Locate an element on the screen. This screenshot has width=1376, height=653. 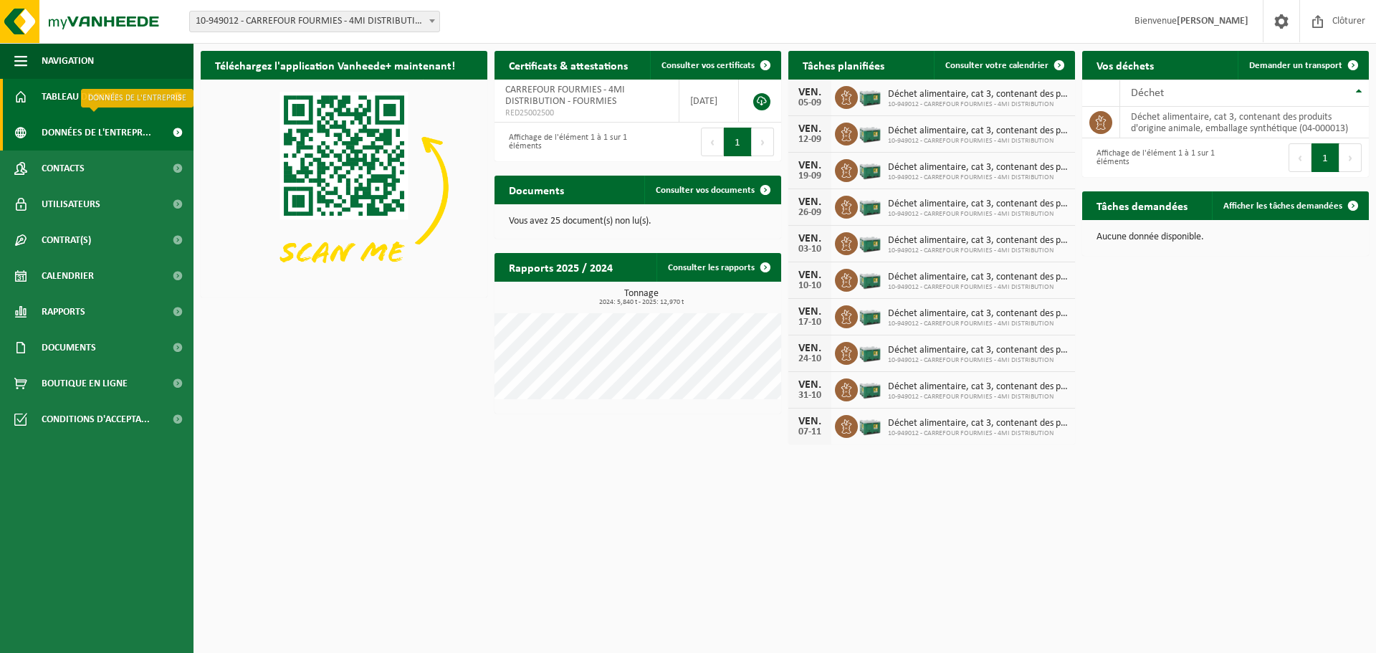
span: Contrat(s) is located at coordinates (66, 240).